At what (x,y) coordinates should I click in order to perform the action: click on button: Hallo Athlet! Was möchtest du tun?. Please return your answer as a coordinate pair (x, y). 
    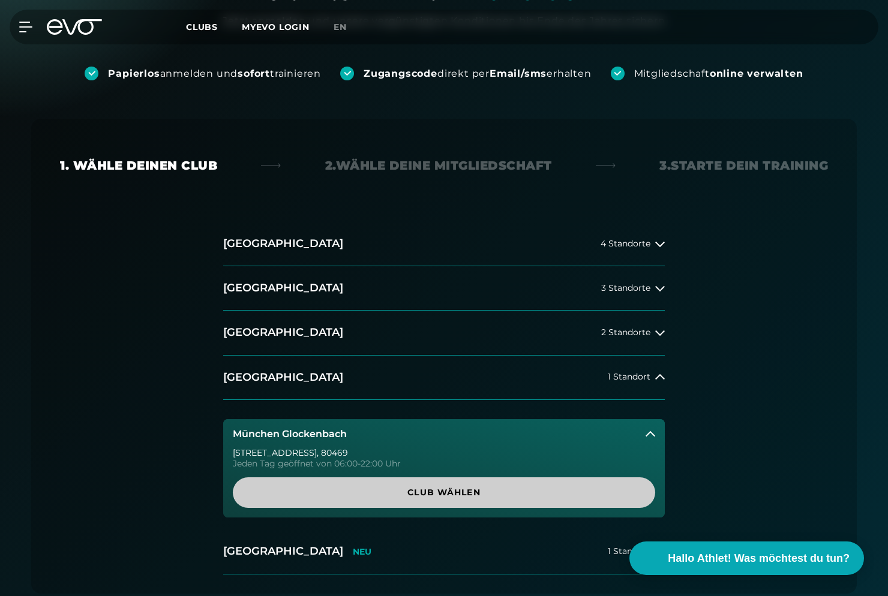
    Looking at the image, I should click on (746, 559).